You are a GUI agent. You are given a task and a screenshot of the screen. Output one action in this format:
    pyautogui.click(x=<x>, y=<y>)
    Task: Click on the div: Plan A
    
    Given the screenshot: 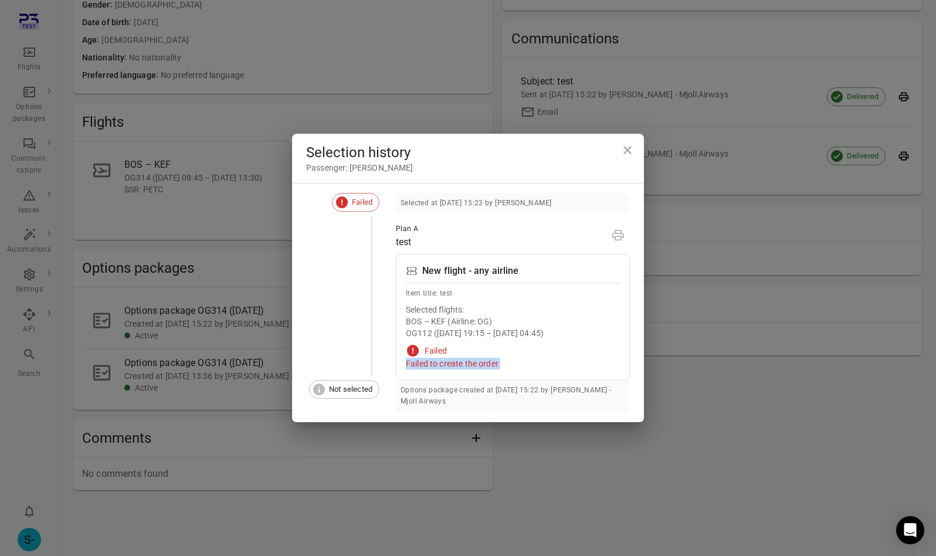 What is the action you would take?
    pyautogui.click(x=407, y=229)
    